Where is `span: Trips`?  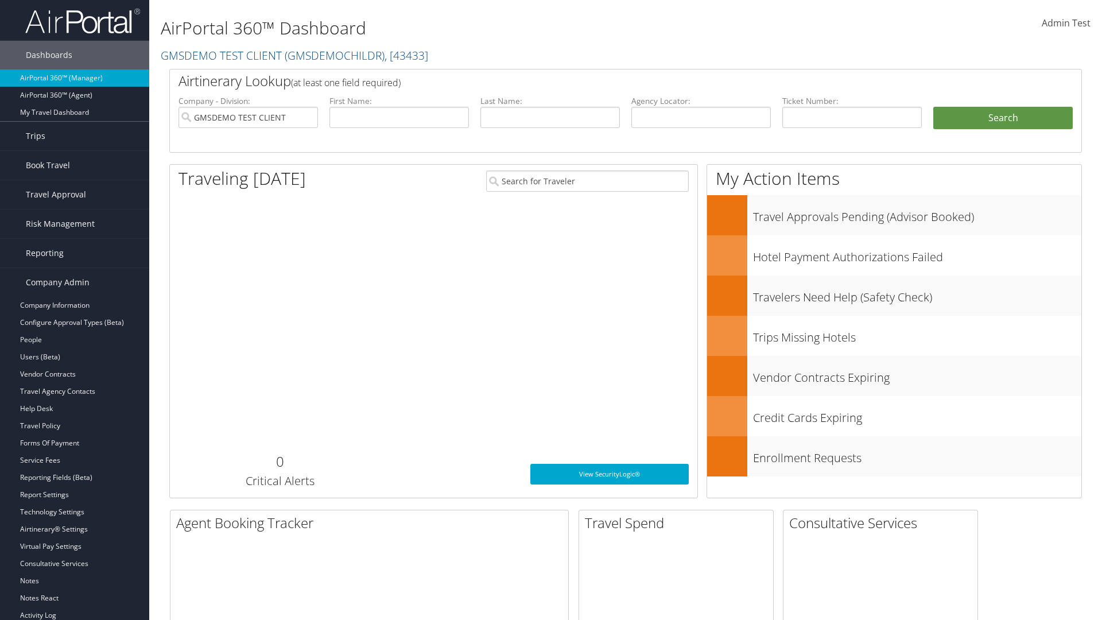 span: Trips is located at coordinates (36, 136).